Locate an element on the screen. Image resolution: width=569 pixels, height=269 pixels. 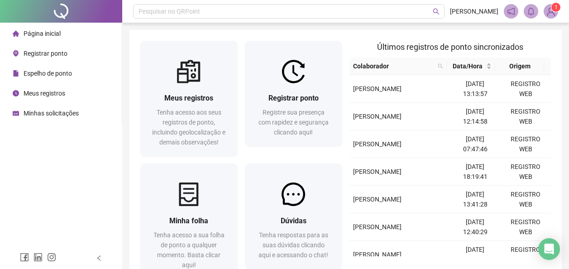
span: Página inicial is located at coordinates (42, 33).